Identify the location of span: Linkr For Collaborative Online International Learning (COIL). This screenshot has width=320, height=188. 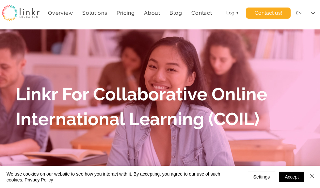
(142, 107).